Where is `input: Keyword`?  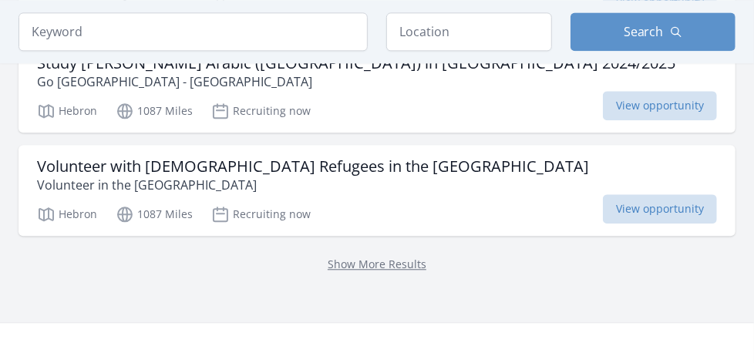
input: Keyword is located at coordinates (193, 32).